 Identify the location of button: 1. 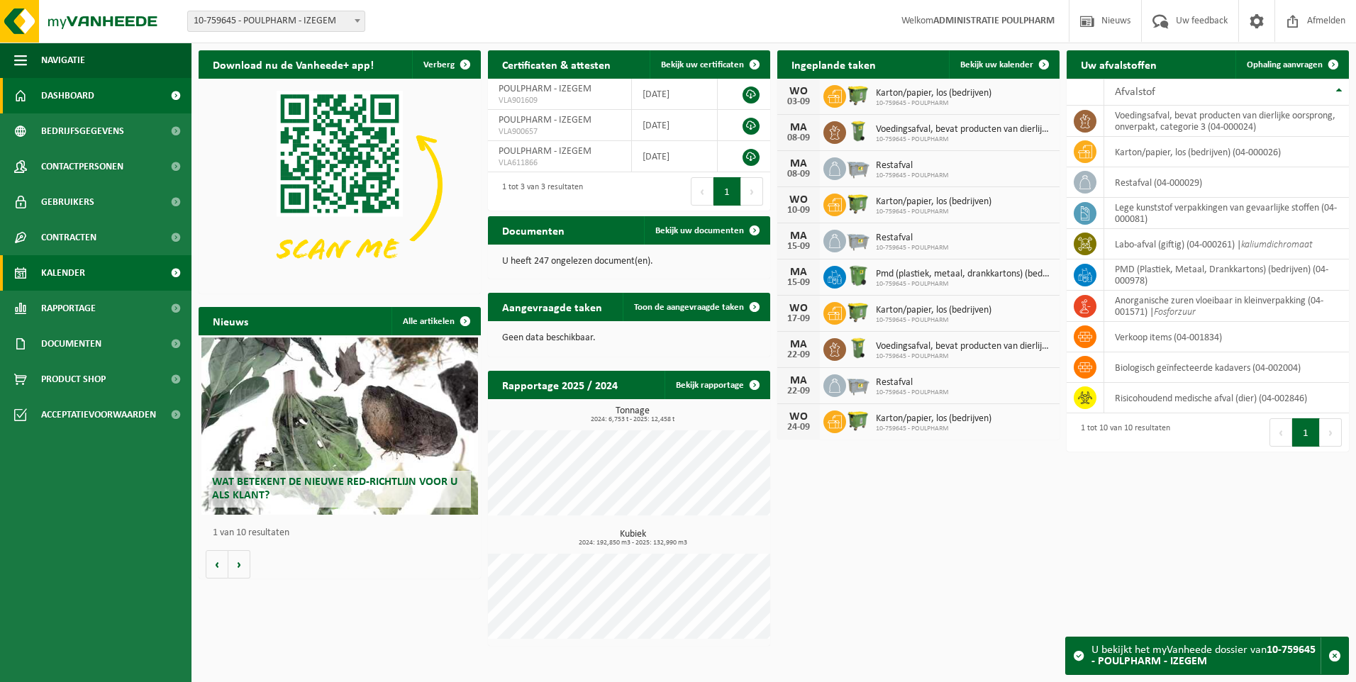
(1306, 433).